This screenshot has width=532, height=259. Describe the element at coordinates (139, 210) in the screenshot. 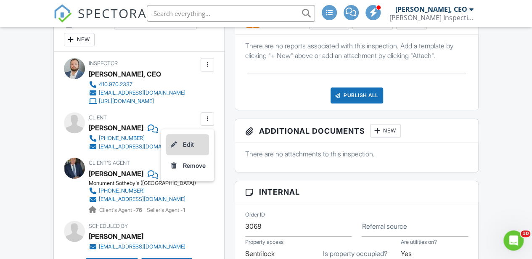

I see `strong: 76` at that location.